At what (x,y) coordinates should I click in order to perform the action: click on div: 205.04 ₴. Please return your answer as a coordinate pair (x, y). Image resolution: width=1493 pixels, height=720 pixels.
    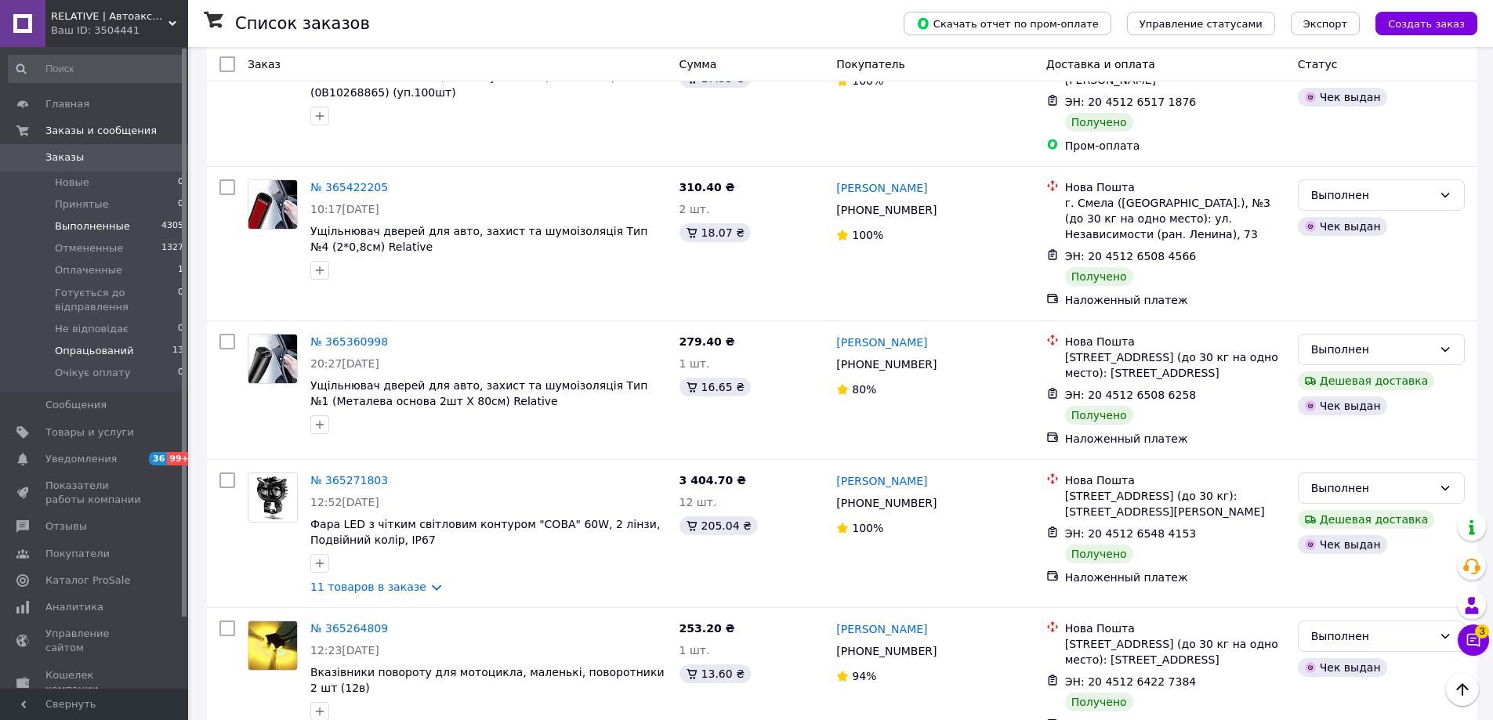
    Looking at the image, I should click on (719, 526).